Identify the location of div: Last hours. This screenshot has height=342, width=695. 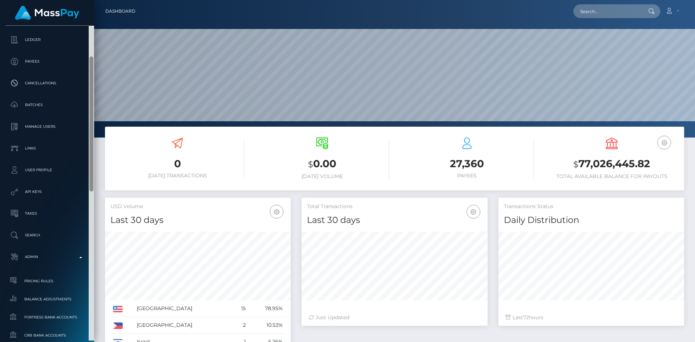
(591, 317).